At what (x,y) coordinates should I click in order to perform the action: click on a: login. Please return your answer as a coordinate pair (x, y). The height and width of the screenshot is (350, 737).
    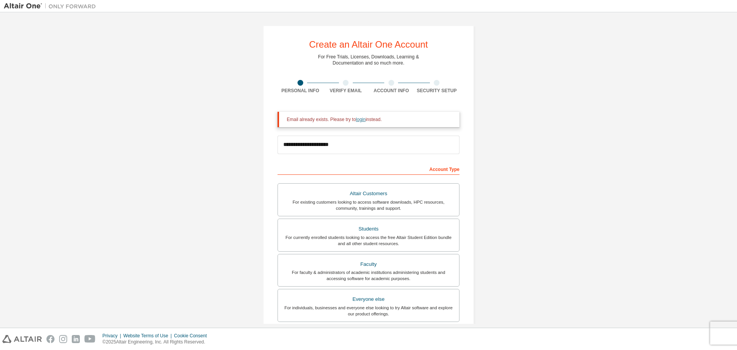
    Looking at the image, I should click on (361, 119).